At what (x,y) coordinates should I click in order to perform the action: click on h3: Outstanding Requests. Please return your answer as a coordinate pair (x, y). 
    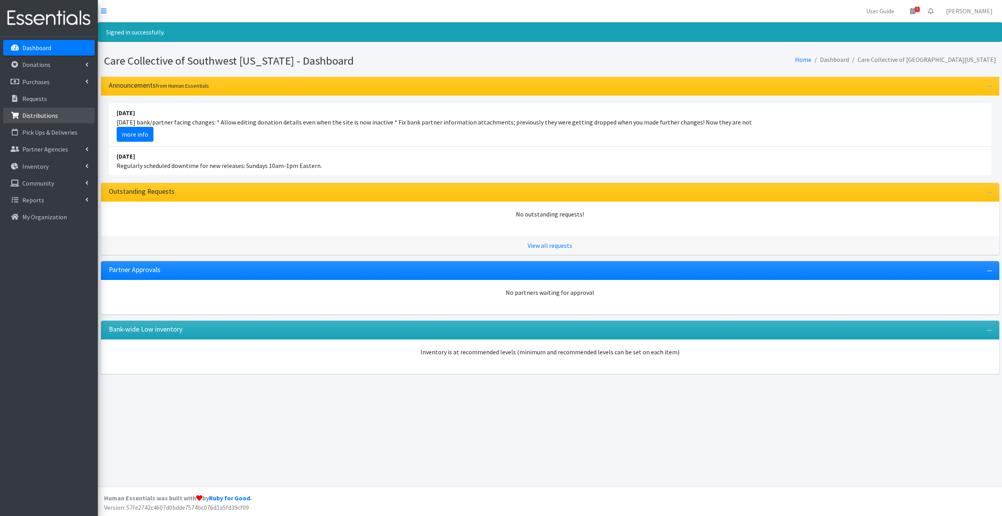
    Looking at the image, I should click on (142, 191).